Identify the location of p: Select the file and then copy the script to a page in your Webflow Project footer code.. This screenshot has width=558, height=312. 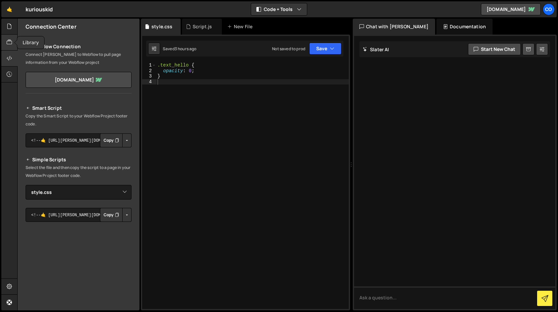
(78, 171).